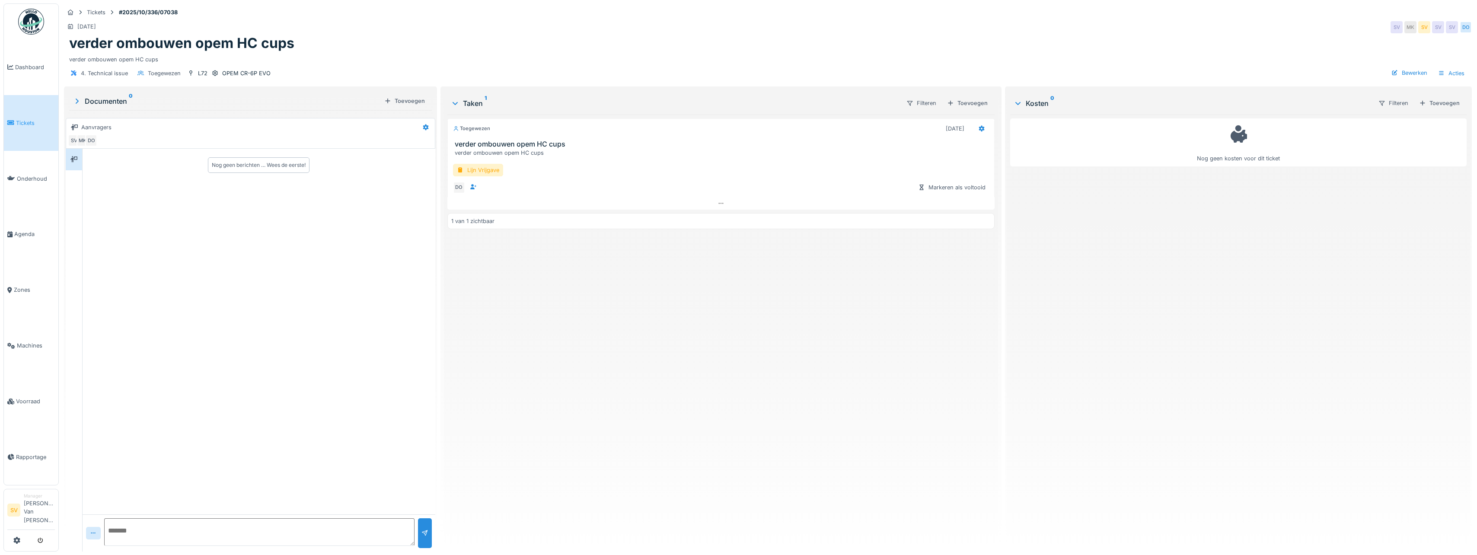 This screenshot has width=1477, height=555. What do you see at coordinates (31, 123) in the screenshot?
I see `a: Tickets` at bounding box center [31, 123].